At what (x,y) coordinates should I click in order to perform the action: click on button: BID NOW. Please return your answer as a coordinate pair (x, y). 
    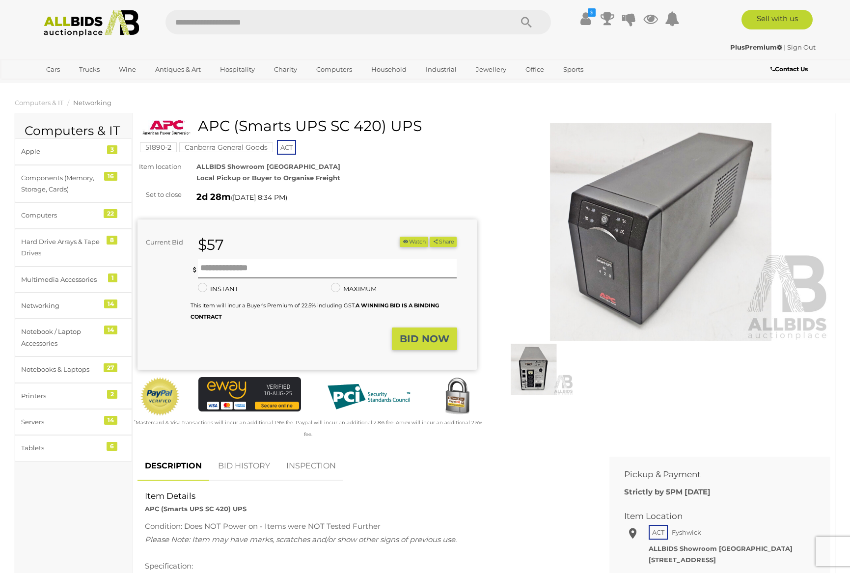
    Looking at the image, I should click on (424, 339).